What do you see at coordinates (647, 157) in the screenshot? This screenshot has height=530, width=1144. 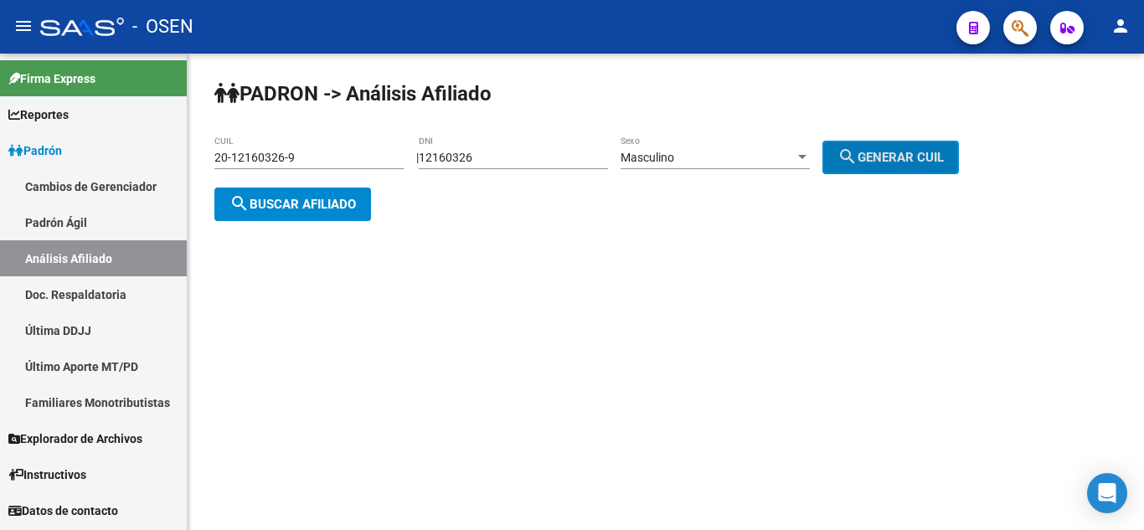 I see `span: Masculino` at bounding box center [647, 157].